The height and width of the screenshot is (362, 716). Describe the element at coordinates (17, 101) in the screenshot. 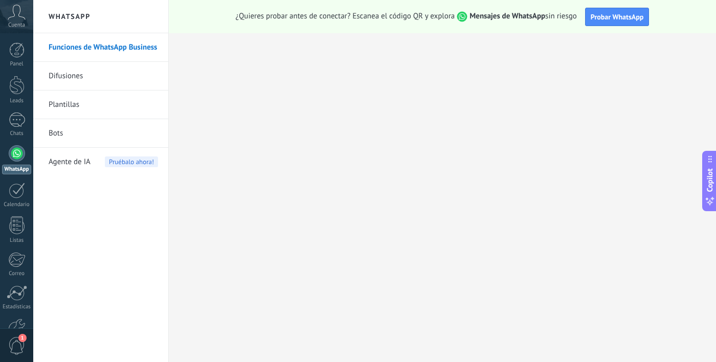

I see `div: Leads` at that location.